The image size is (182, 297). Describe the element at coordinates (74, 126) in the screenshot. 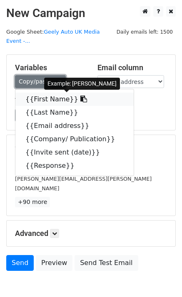

I see `a: {{Email address}}` at that location.